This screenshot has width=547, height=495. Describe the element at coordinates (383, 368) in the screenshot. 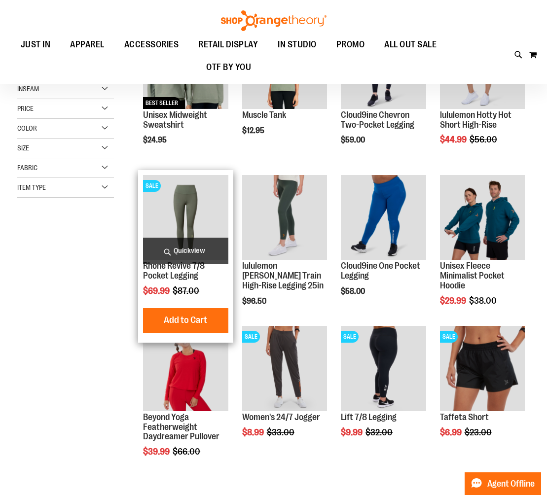

I see `img: 2024 October Lift 7/8 Legging` at that location.